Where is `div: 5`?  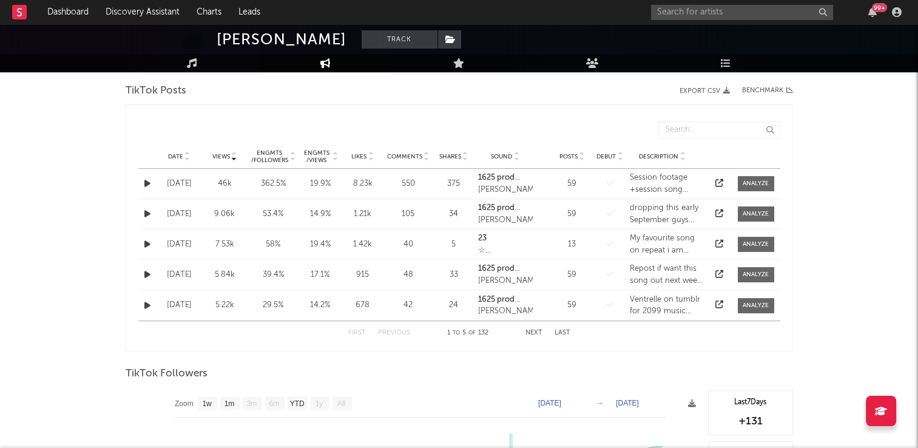
div: 5 is located at coordinates (454, 244).